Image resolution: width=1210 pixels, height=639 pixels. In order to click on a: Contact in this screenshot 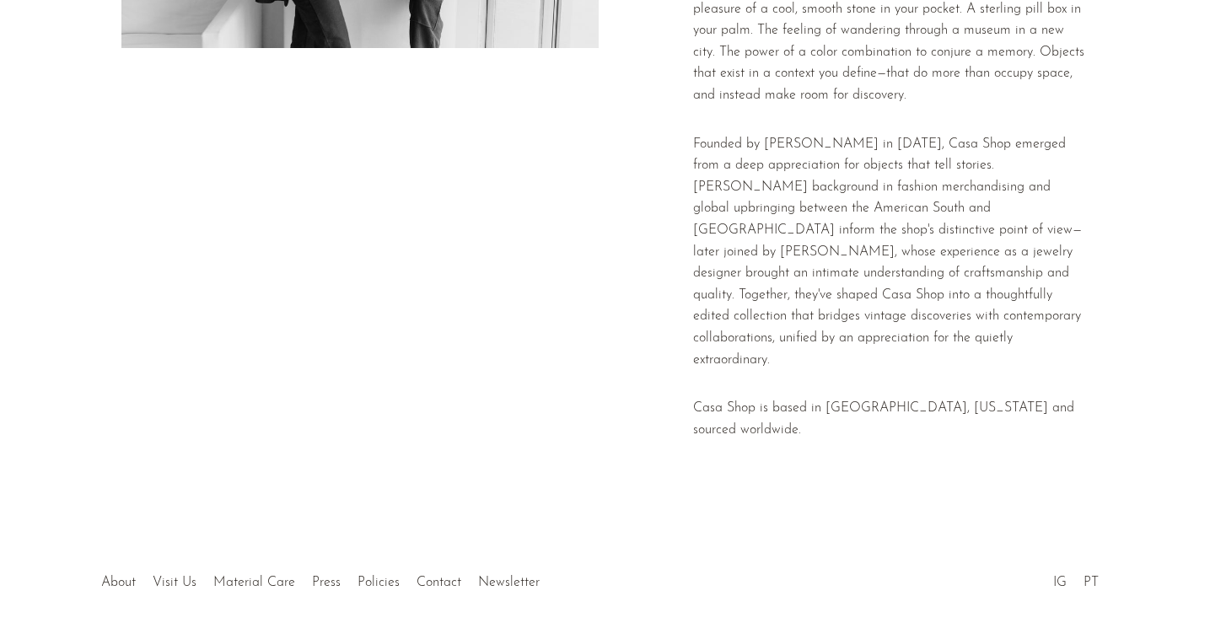, I will do `click(439, 583)`.